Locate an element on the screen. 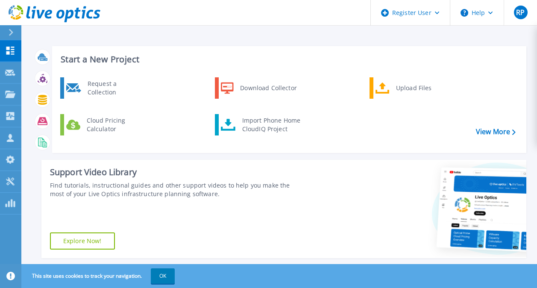  div: Find tutorials, instructional guides and other support videos to help you make the most of your L... is located at coordinates (176, 190).